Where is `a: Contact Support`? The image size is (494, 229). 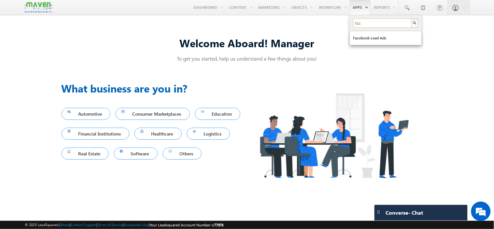 a: Contact Support is located at coordinates (83, 224).